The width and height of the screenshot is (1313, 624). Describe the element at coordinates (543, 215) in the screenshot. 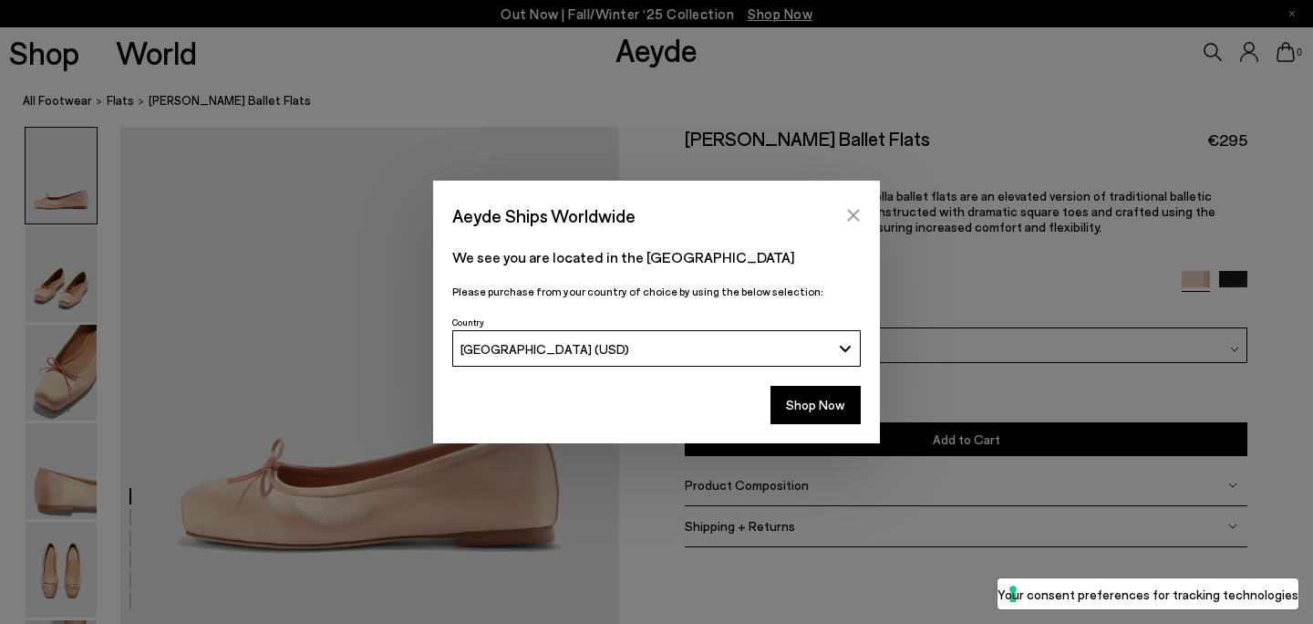

I see `span: Aeyde Ships Worldwide` at that location.